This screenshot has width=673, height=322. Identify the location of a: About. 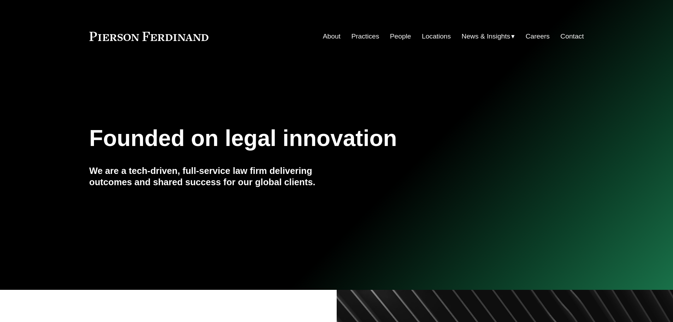
(332, 36).